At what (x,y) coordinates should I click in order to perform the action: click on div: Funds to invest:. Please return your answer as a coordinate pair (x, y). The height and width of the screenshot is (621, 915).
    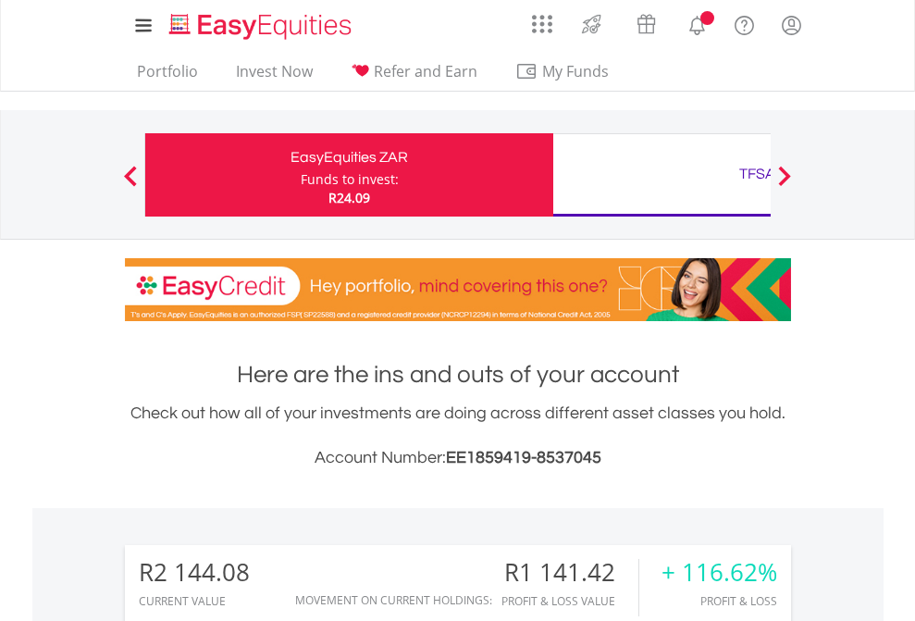
    Looking at the image, I should click on (350, 179).